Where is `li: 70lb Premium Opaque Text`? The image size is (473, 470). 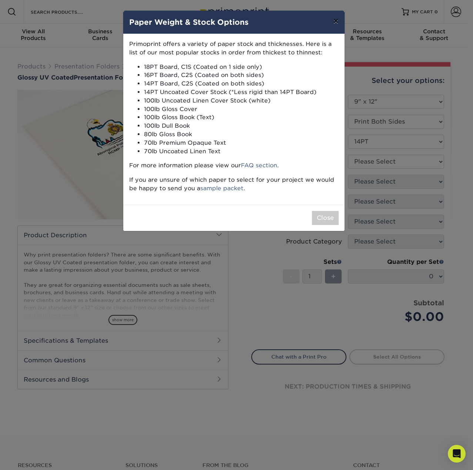
li: 70lb Premium Opaque Text is located at coordinates (241, 143).